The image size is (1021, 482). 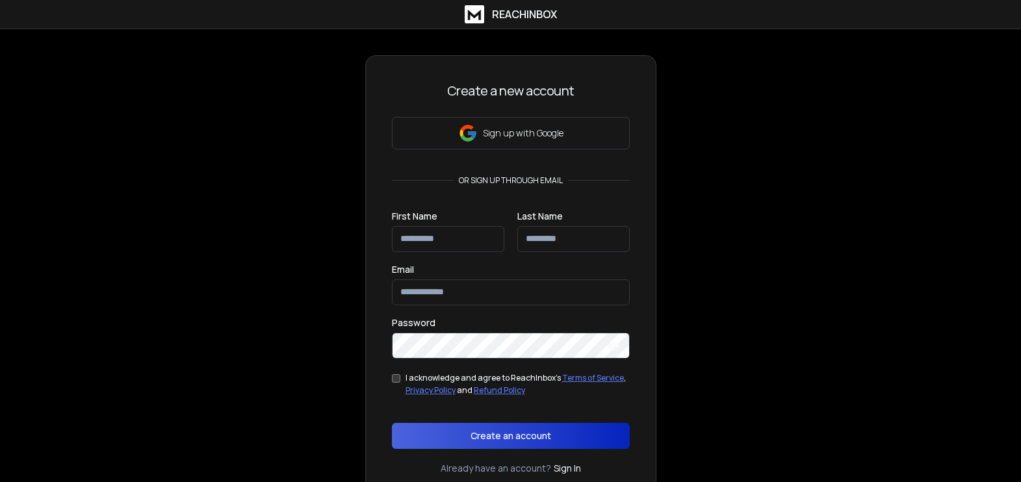 What do you see at coordinates (415, 217) in the screenshot?
I see `label: First Name` at bounding box center [415, 217].